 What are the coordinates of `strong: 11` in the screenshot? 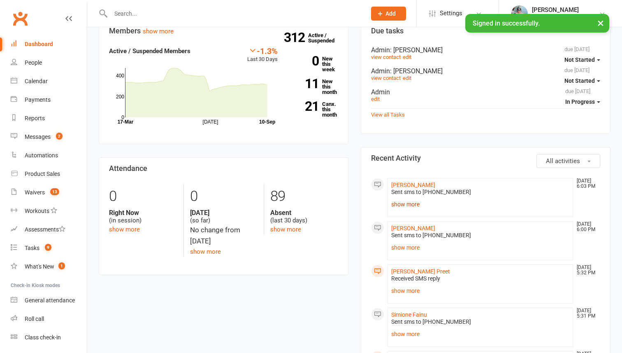 It's located at (305, 84).